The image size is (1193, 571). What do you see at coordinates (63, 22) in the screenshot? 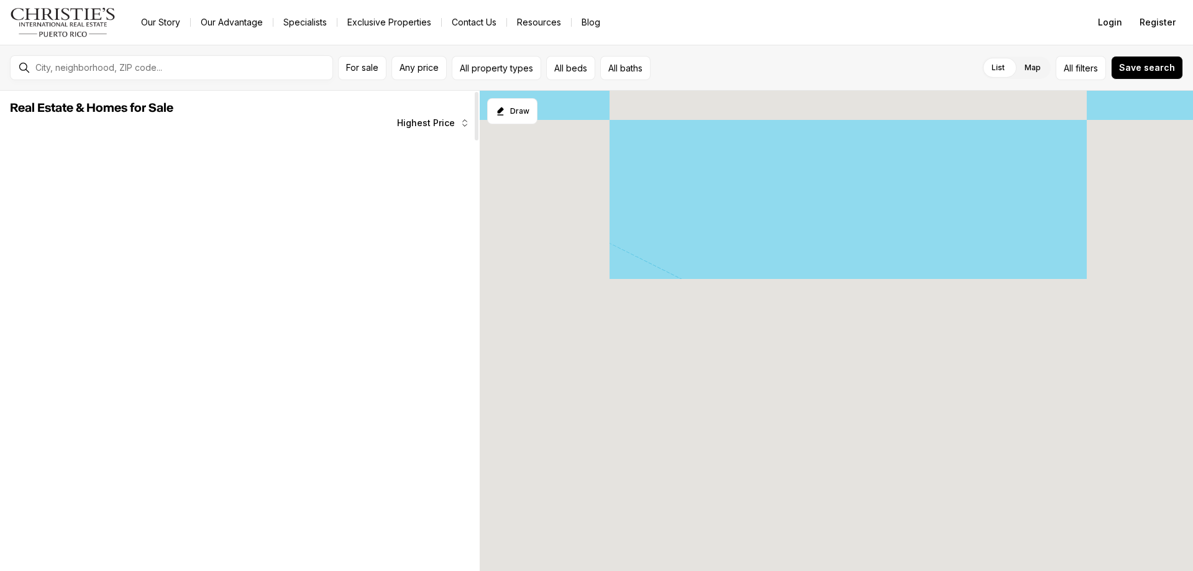
I see `img: logo` at bounding box center [63, 22].